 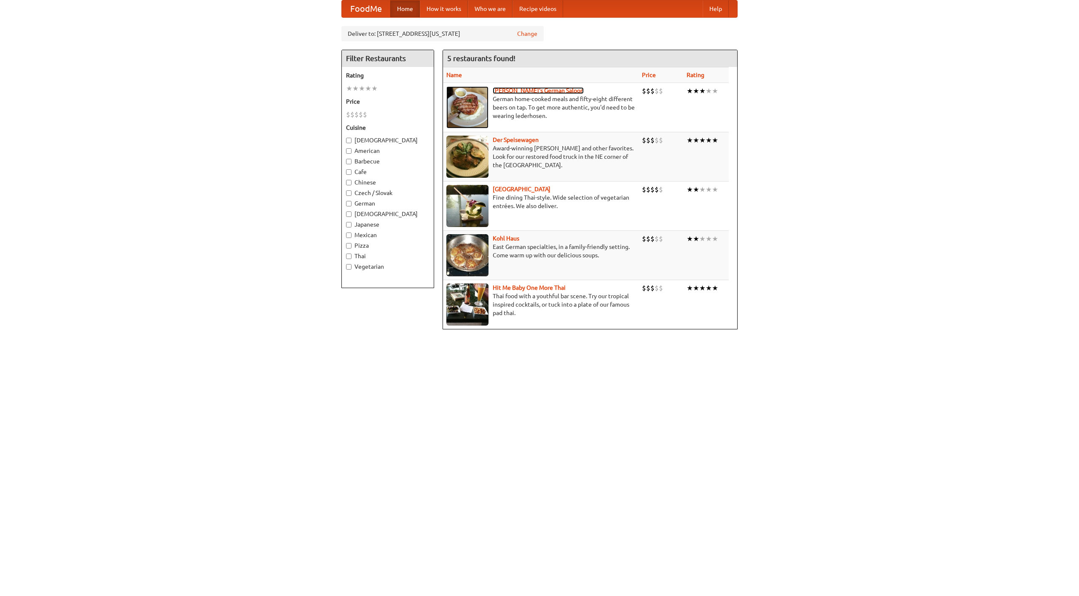 I want to click on input: Cafe, so click(x=349, y=172).